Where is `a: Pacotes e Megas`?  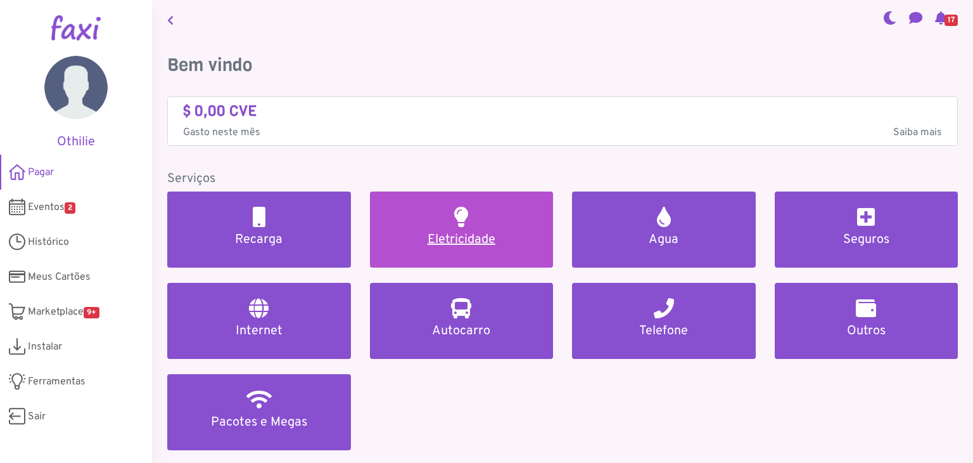
a: Pacotes e Megas is located at coordinates (259, 412).